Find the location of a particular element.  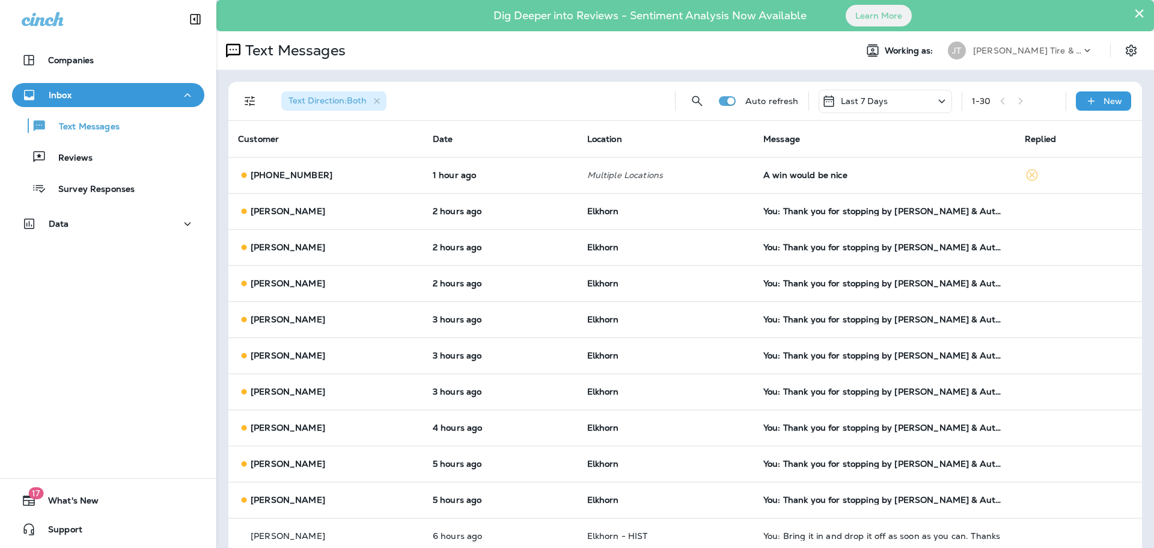

button: Companies is located at coordinates (108, 60).